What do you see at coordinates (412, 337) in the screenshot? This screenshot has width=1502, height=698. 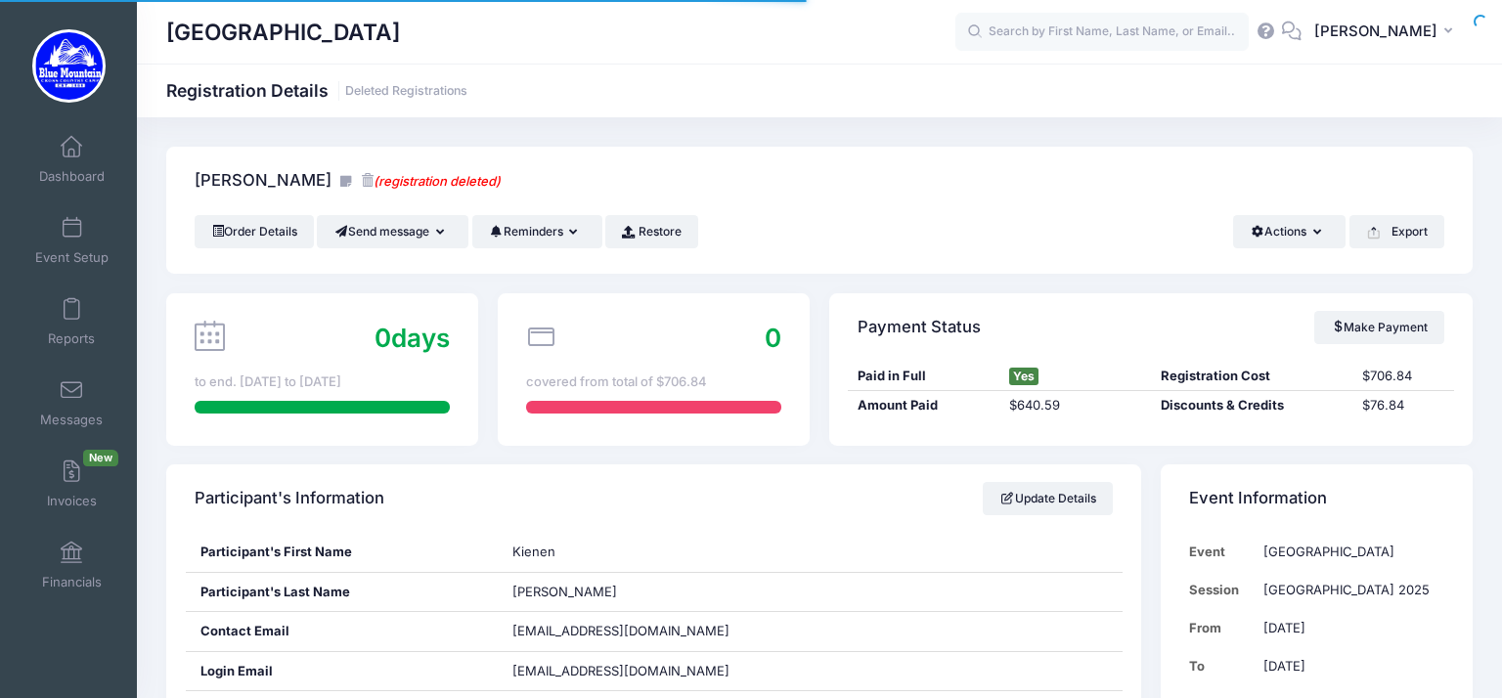 I see `div: days` at bounding box center [412, 337].